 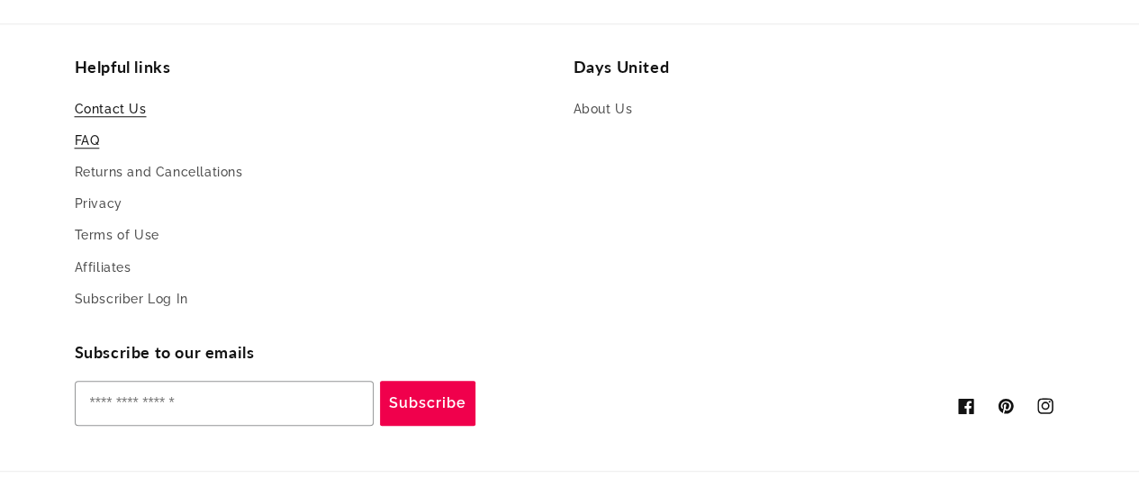 I want to click on a: FAQ, so click(x=87, y=141).